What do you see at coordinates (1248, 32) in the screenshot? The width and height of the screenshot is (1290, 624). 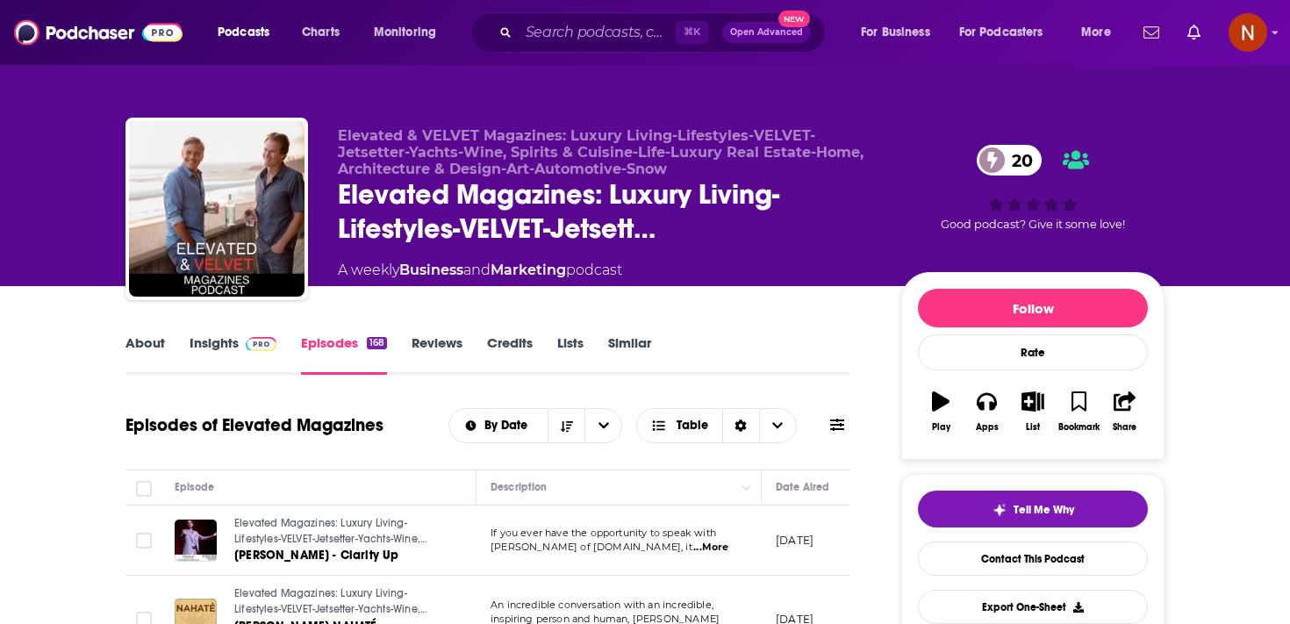 I see `button: Show profile menu` at bounding box center [1248, 32].